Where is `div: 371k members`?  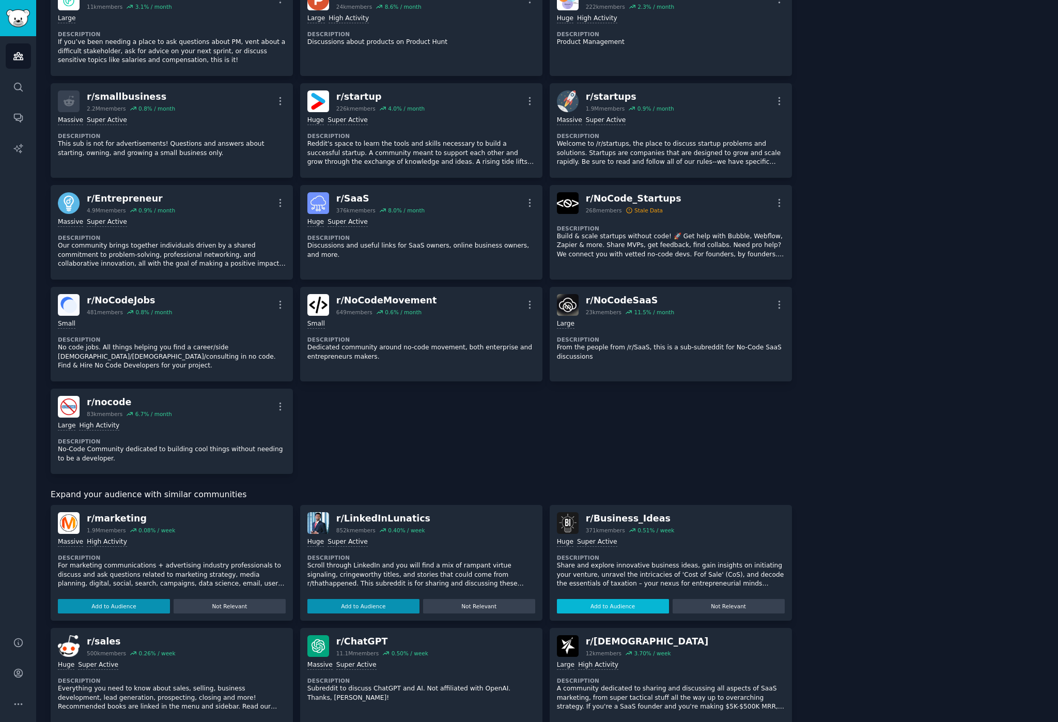 div: 371k members is located at coordinates (606, 530).